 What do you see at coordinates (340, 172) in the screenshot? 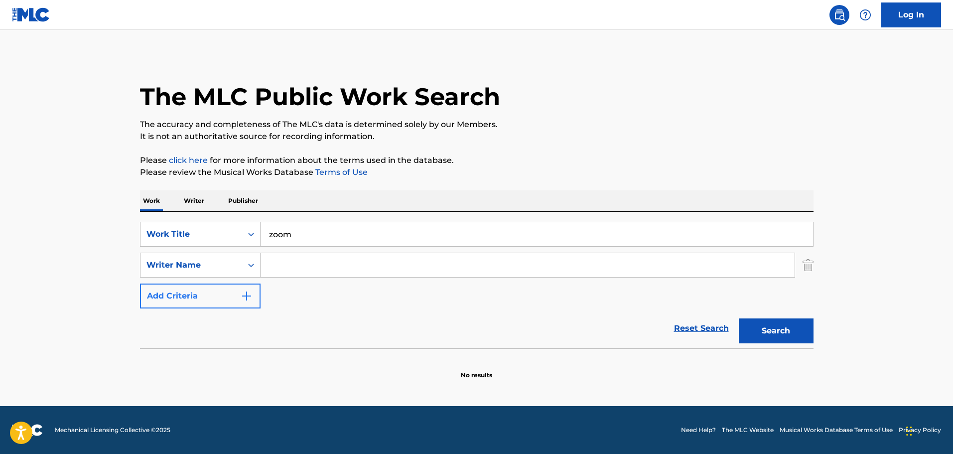
I see `a: Terms of Use` at bounding box center [340, 172].